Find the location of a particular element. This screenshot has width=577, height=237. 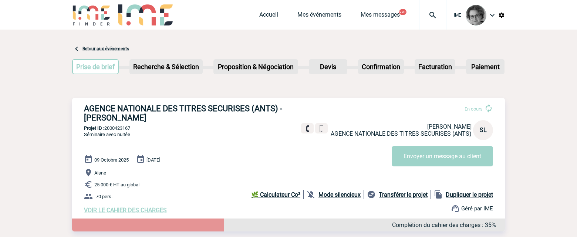

img: fixe.png is located at coordinates (308, 129).